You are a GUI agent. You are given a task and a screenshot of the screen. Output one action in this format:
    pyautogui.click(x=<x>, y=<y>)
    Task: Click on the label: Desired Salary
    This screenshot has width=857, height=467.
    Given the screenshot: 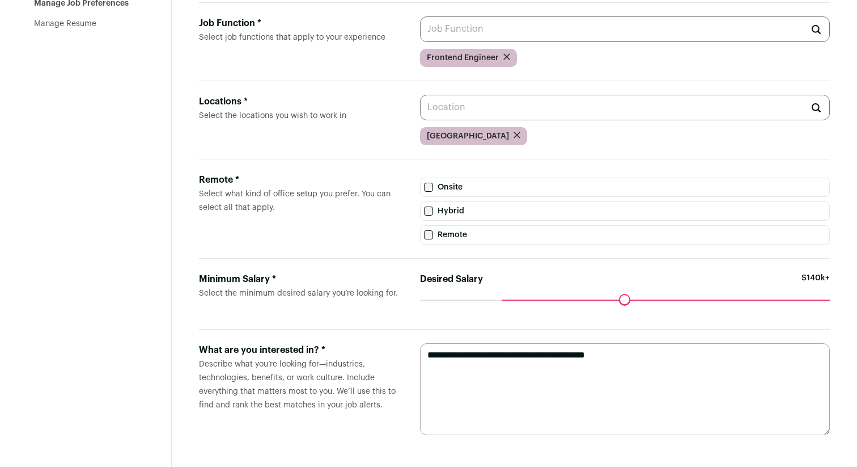 What is the action you would take?
    pyautogui.click(x=451, y=279)
    